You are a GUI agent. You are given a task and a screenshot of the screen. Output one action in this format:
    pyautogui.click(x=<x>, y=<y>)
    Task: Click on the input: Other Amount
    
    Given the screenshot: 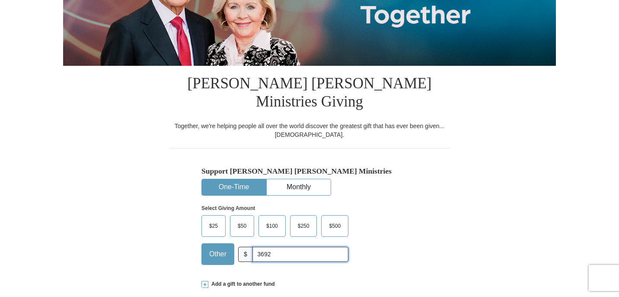 What is the action you would take?
    pyautogui.click(x=301, y=254)
    